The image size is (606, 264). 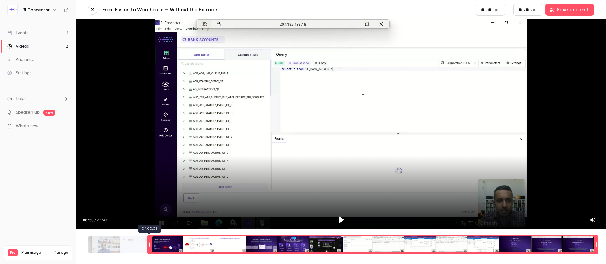 I want to click on section: Video player, so click(x=341, y=124).